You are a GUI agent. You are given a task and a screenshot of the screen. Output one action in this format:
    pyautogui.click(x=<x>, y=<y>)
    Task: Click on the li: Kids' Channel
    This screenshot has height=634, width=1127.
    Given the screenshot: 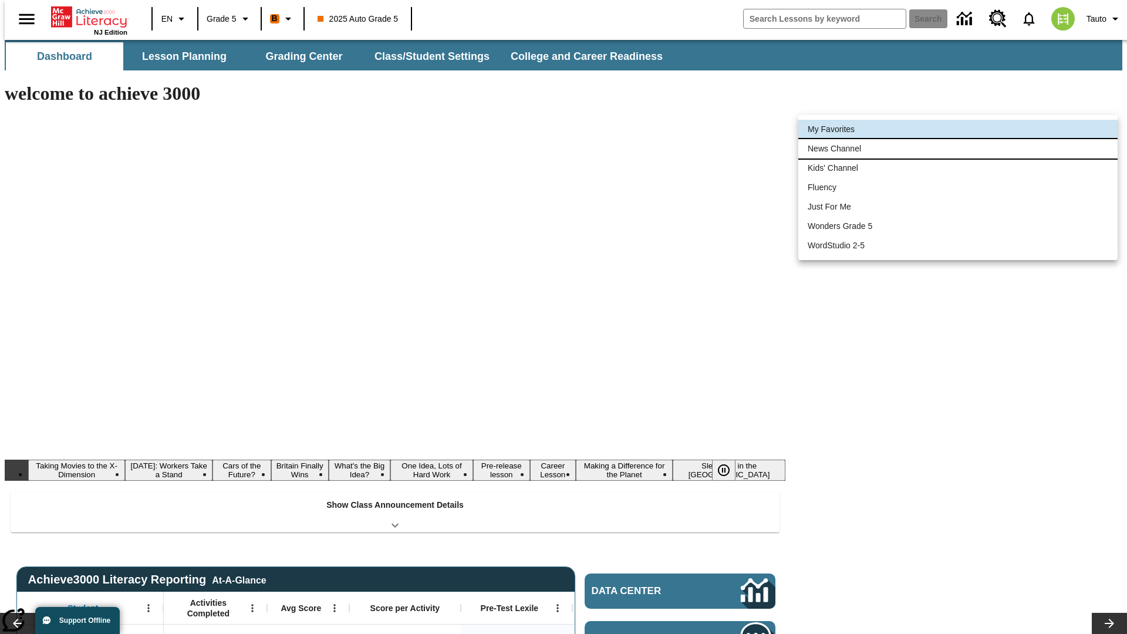 What is the action you would take?
    pyautogui.click(x=958, y=168)
    